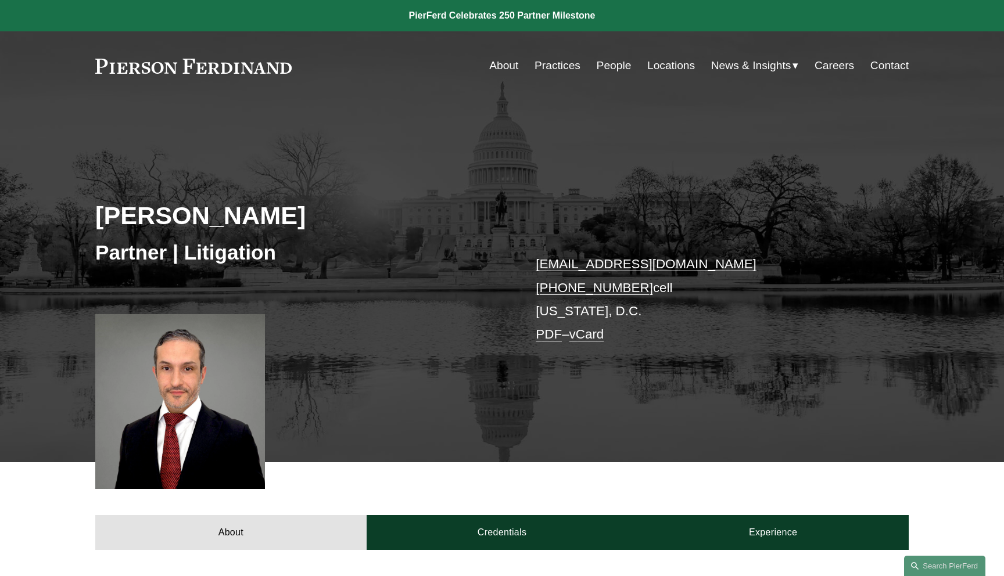  I want to click on a: Search this site, so click(944, 566).